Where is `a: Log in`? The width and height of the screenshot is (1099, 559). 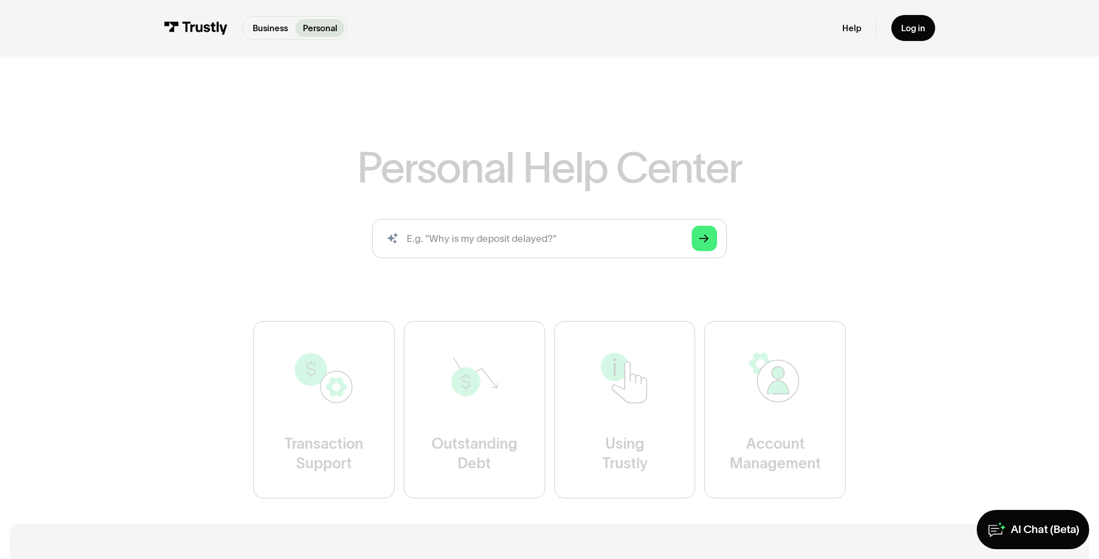 a: Log in is located at coordinates (913, 28).